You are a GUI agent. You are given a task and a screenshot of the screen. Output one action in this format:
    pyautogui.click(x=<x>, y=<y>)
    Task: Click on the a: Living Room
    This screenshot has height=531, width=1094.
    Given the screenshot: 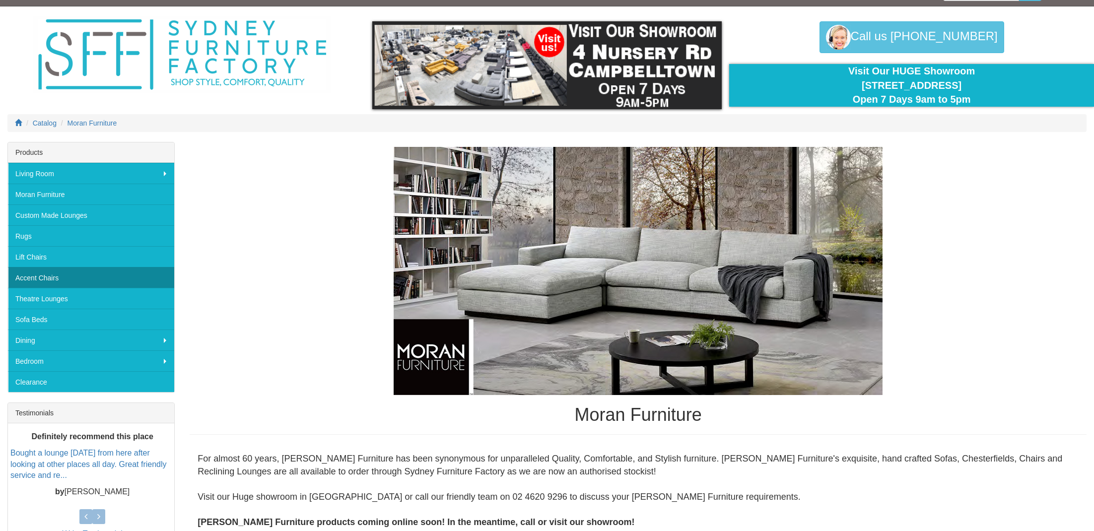 What is the action you would take?
    pyautogui.click(x=91, y=173)
    